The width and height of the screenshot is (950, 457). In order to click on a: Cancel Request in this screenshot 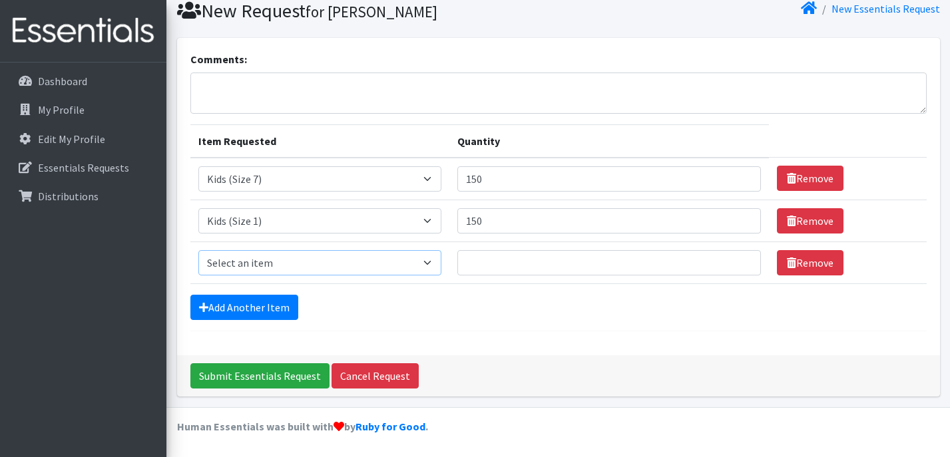, I will do `click(375, 376)`.